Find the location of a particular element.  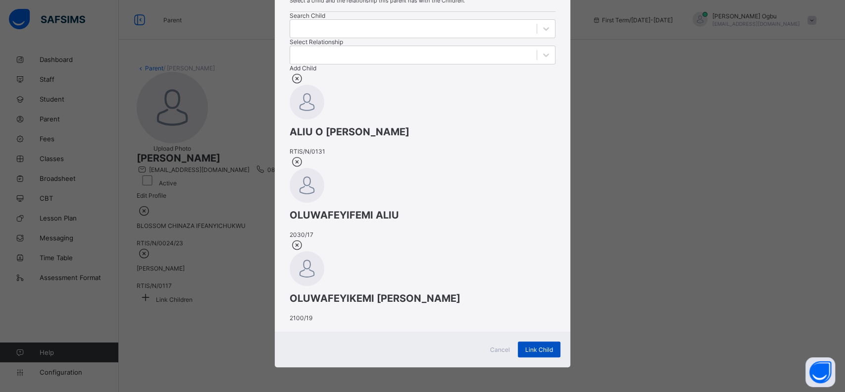

span: Search Child is located at coordinates (308, 15).